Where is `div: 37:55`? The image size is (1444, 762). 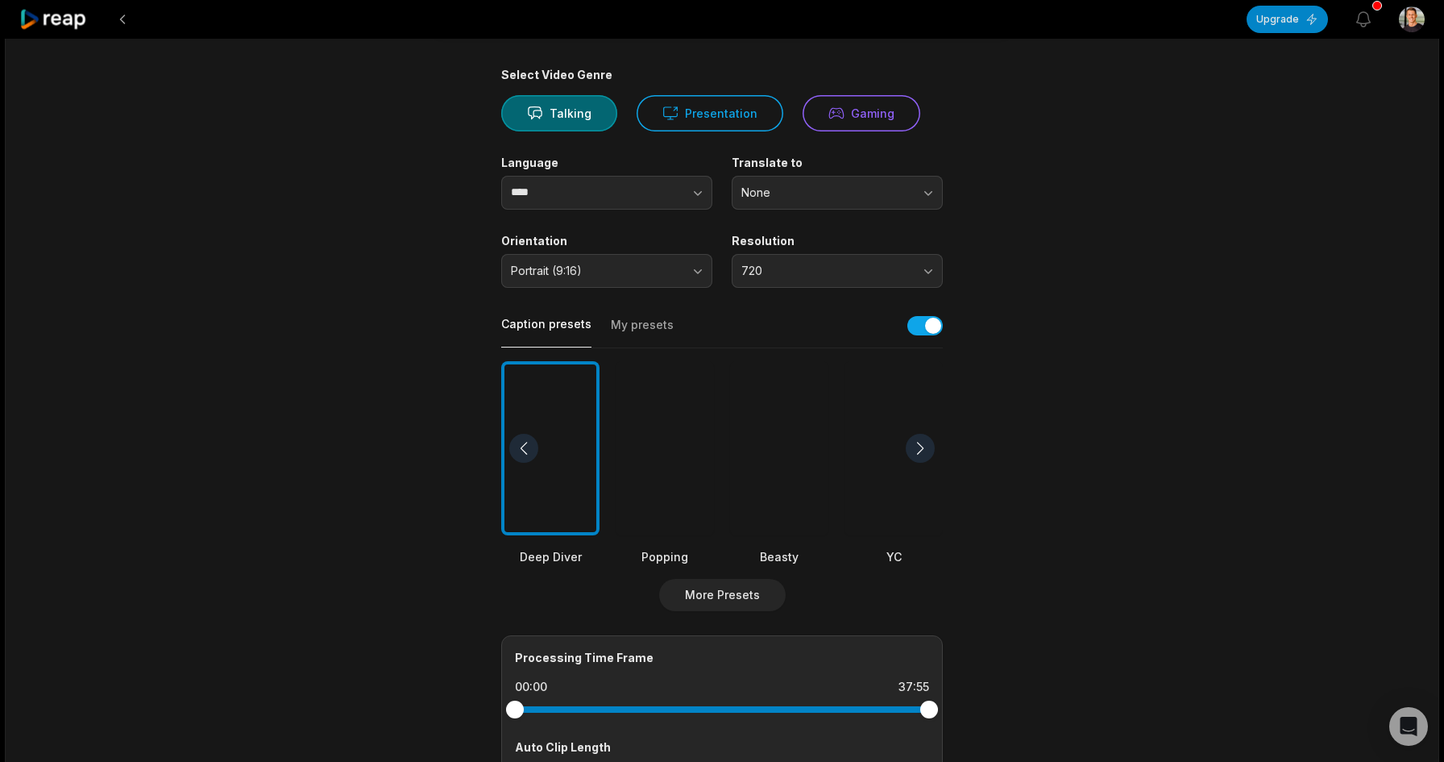 div: 37:55 is located at coordinates (914, 687).